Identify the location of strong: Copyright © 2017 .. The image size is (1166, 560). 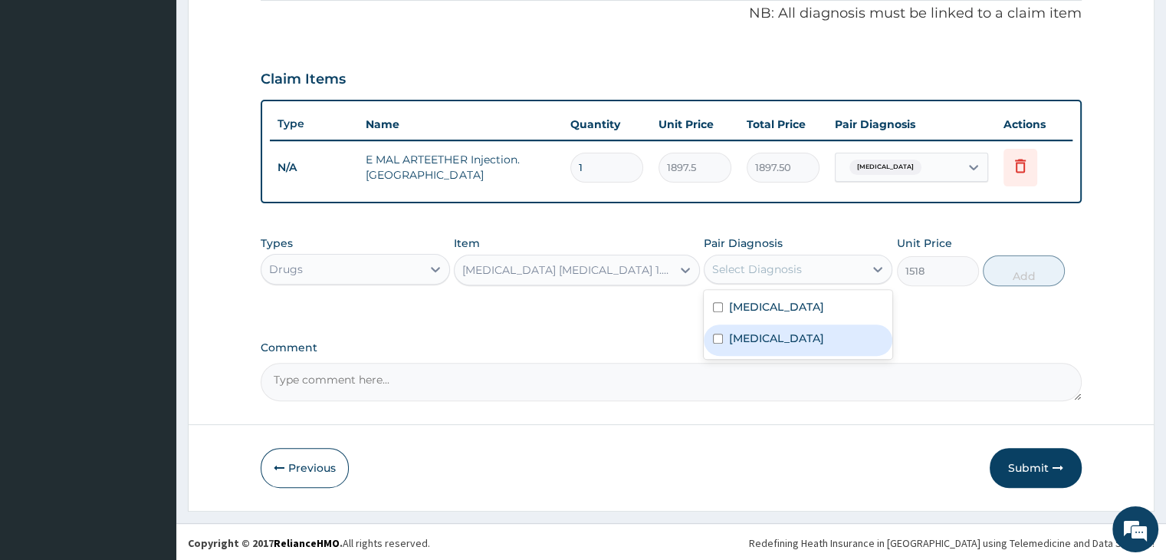
(265, 543).